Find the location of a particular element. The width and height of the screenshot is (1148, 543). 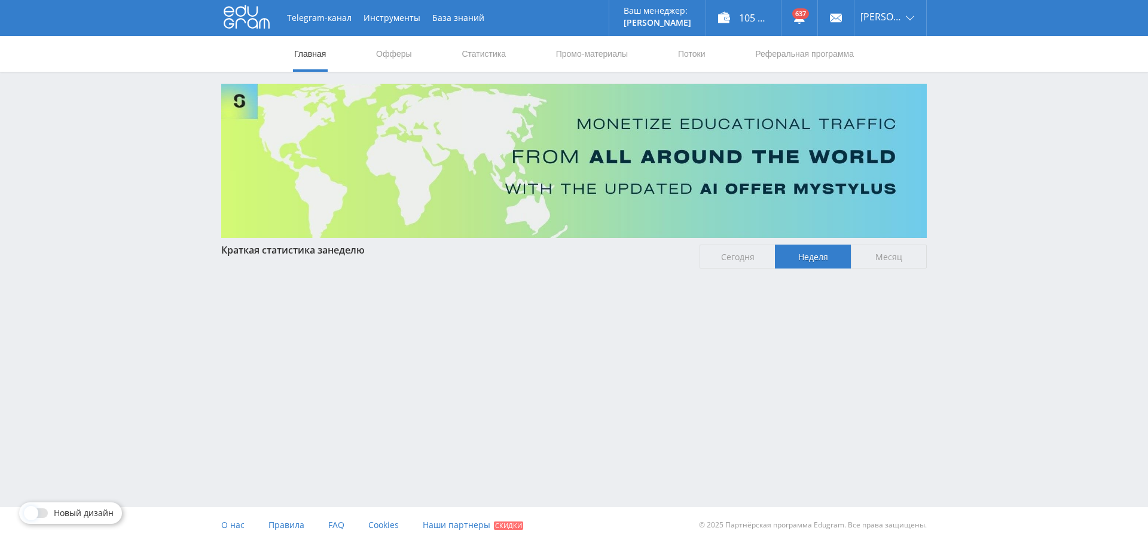

a: О нас is located at coordinates (233, 525).